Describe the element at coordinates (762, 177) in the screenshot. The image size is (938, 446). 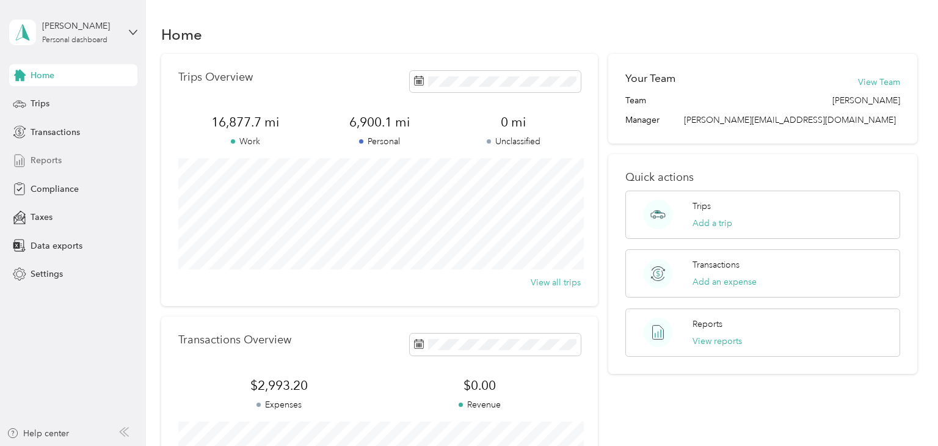
I see `p: Quick actions` at that location.